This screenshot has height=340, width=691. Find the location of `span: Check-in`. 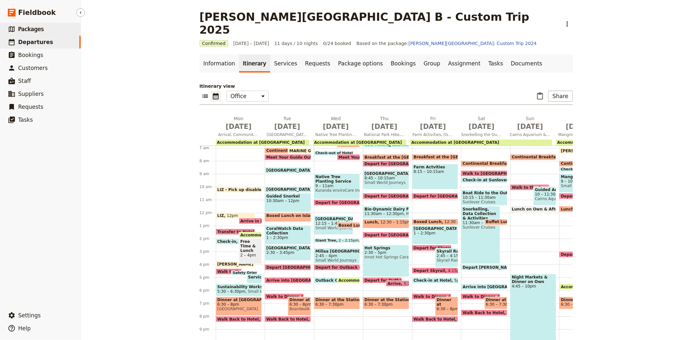

span: Check-in is located at coordinates (228, 241).